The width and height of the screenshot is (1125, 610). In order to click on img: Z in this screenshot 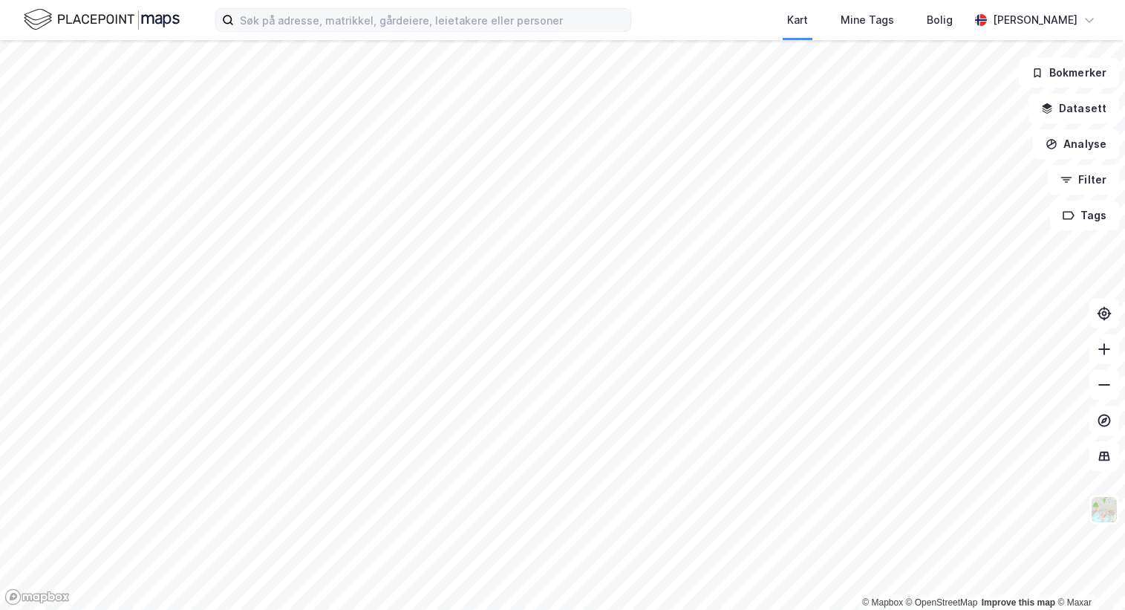, I will do `click(1104, 509)`.